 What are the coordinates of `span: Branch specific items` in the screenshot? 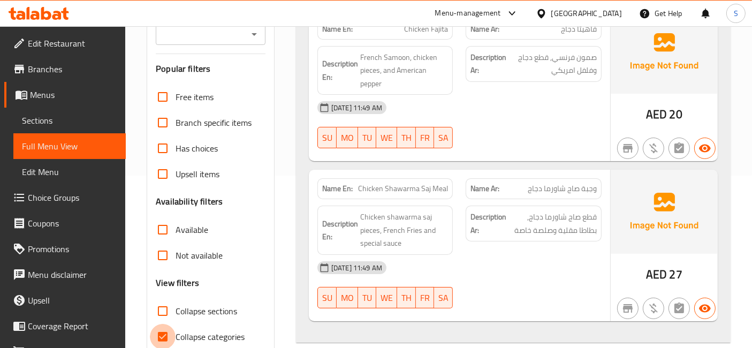 It's located at (213, 123).